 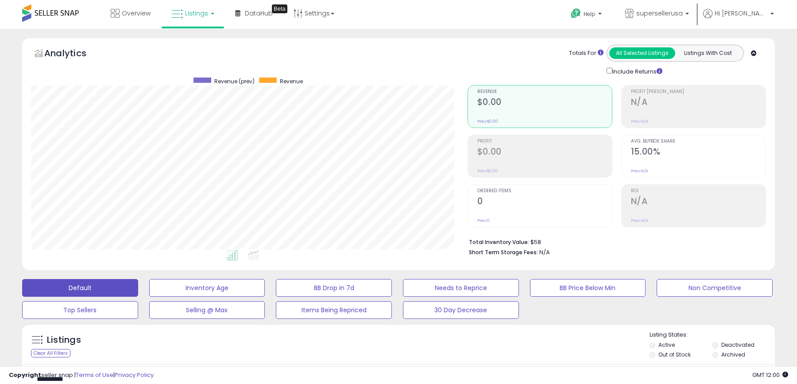 What do you see at coordinates (698, 152) in the screenshot?
I see `h2: 15.00%` at bounding box center [698, 152].